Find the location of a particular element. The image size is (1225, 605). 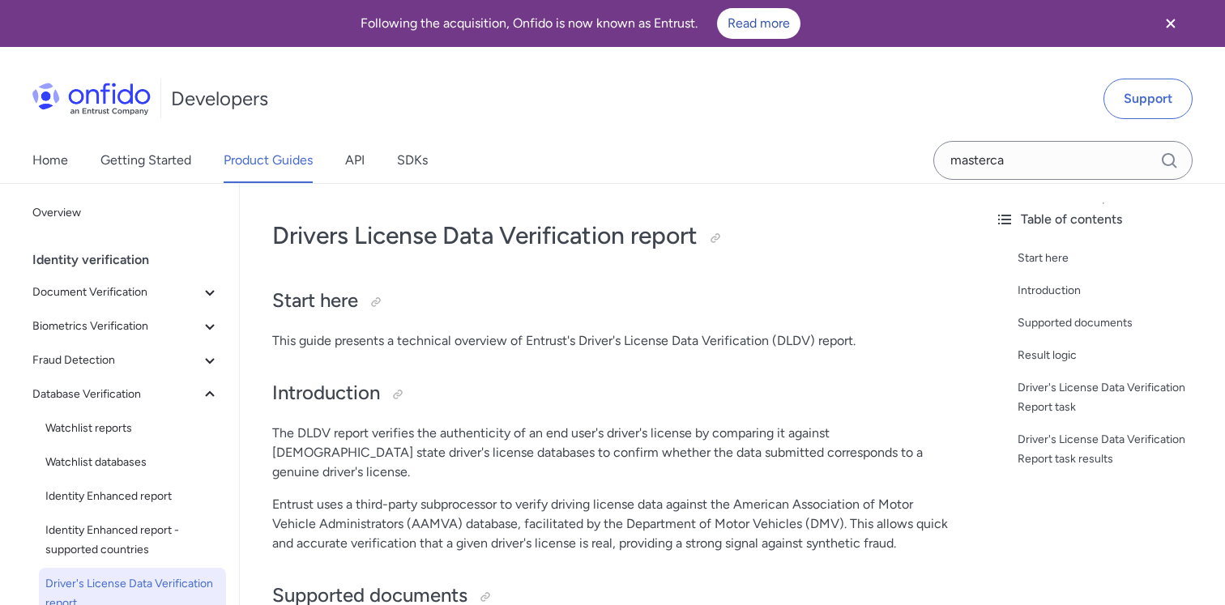

a: Product Guides is located at coordinates (268, 160).